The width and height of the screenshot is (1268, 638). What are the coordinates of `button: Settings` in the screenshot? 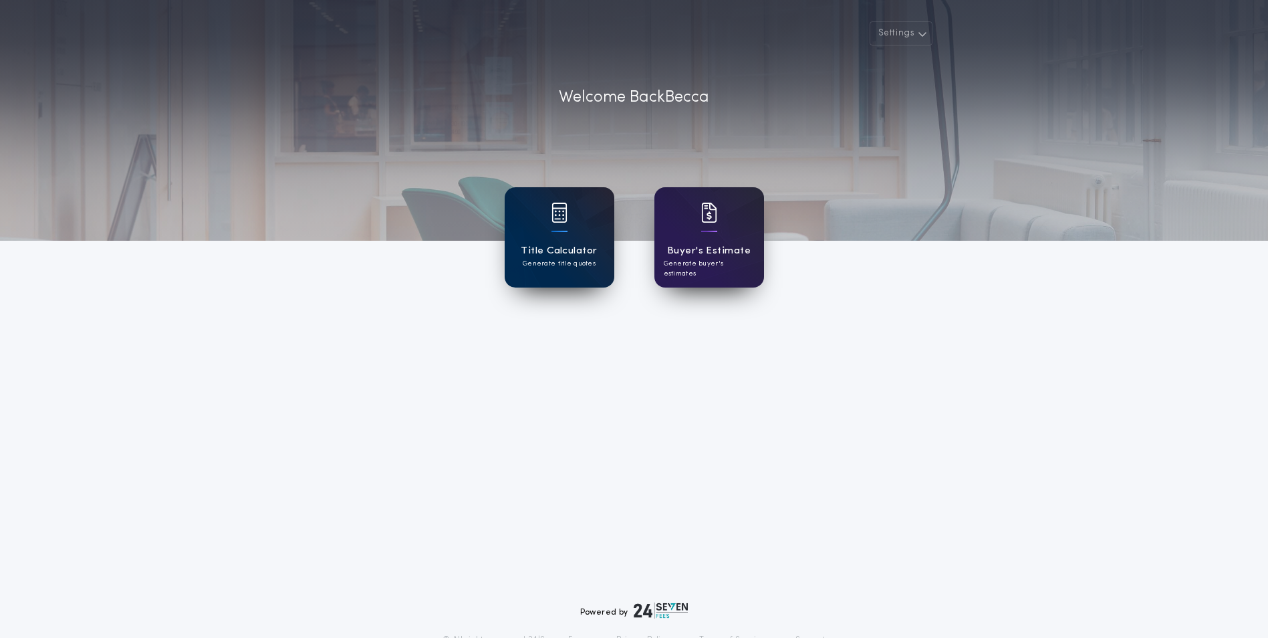 It's located at (901, 33).